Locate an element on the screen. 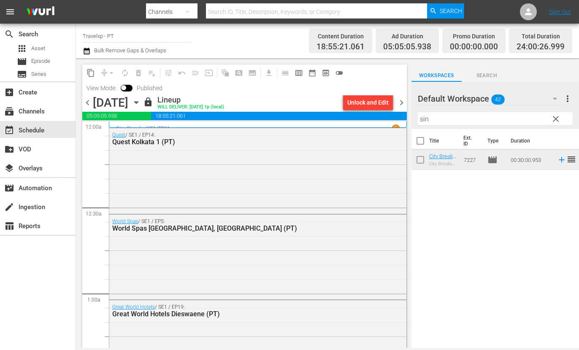 The image size is (579, 350). span: Remove Gaps & Overlaps is located at coordinates (108, 73).